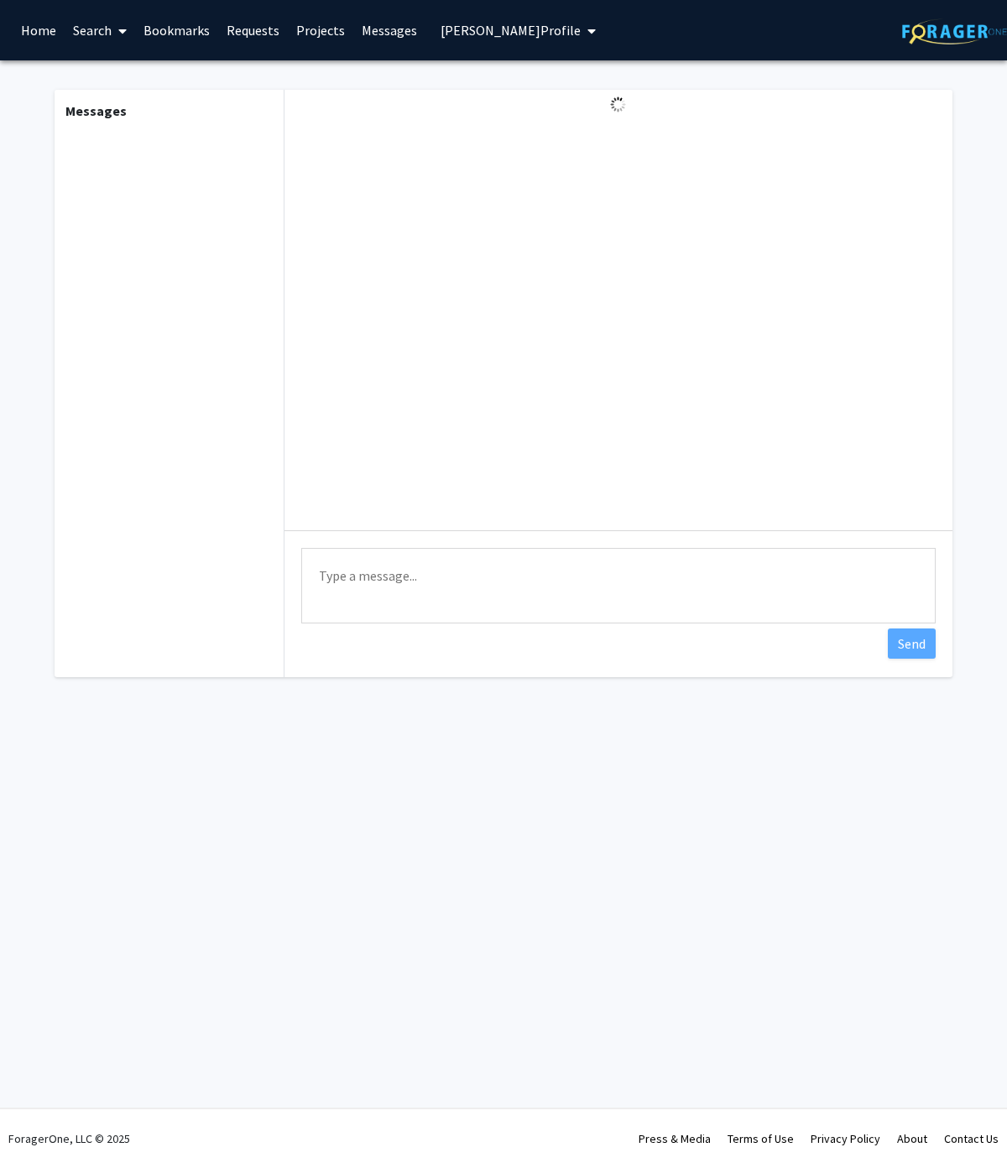  I want to click on a: Home, so click(39, 30).